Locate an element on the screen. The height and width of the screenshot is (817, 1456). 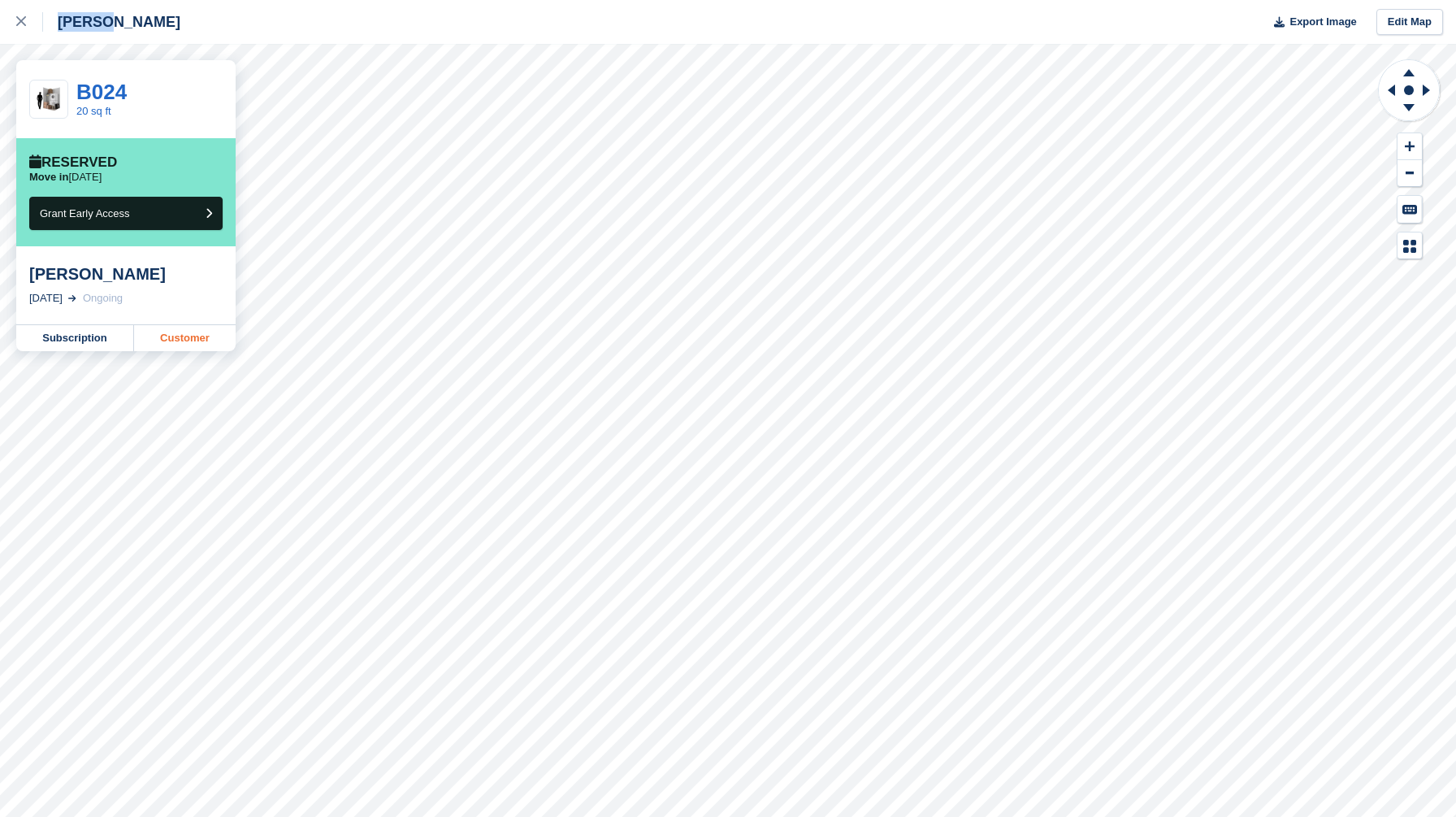
button: Grant Early Access is located at coordinates (125, 213).